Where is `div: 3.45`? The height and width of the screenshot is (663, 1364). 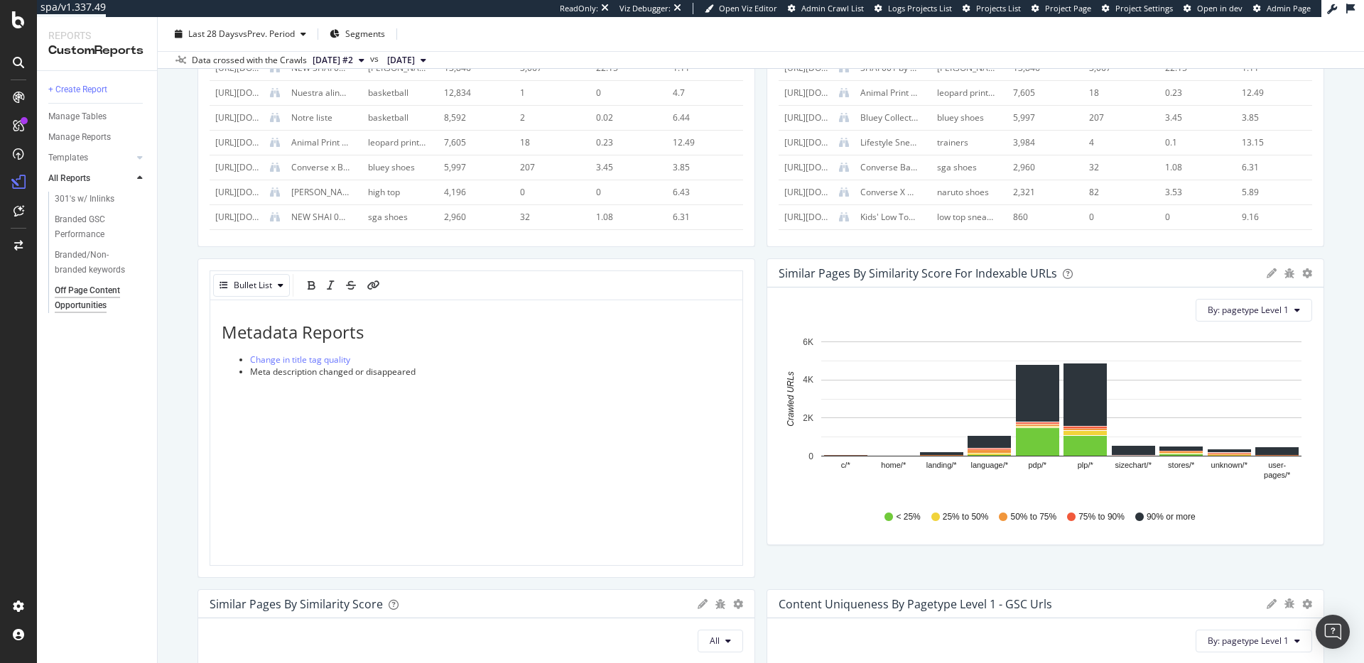
div: 3.45 is located at coordinates (625, 168).